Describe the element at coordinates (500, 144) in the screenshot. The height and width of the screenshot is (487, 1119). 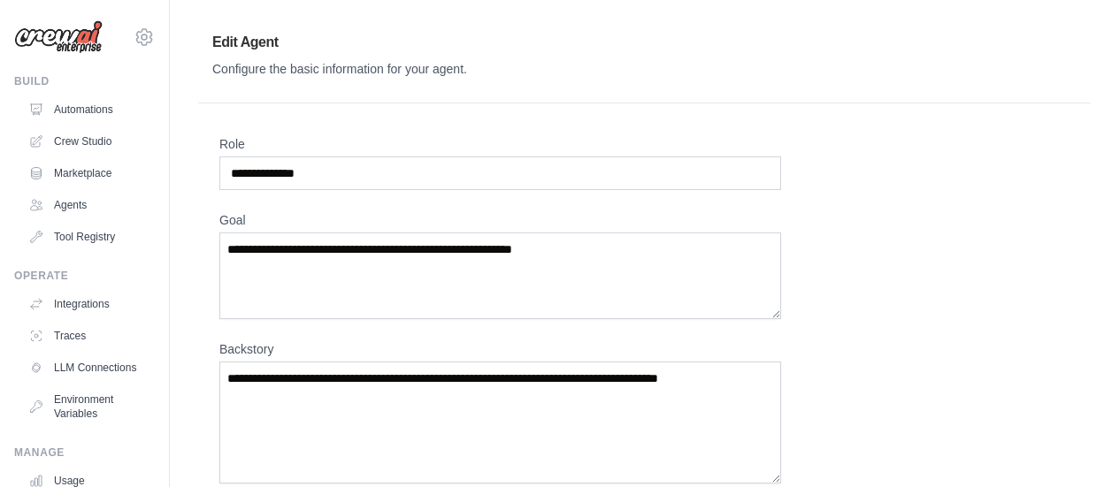
I see `label: Role` at that location.